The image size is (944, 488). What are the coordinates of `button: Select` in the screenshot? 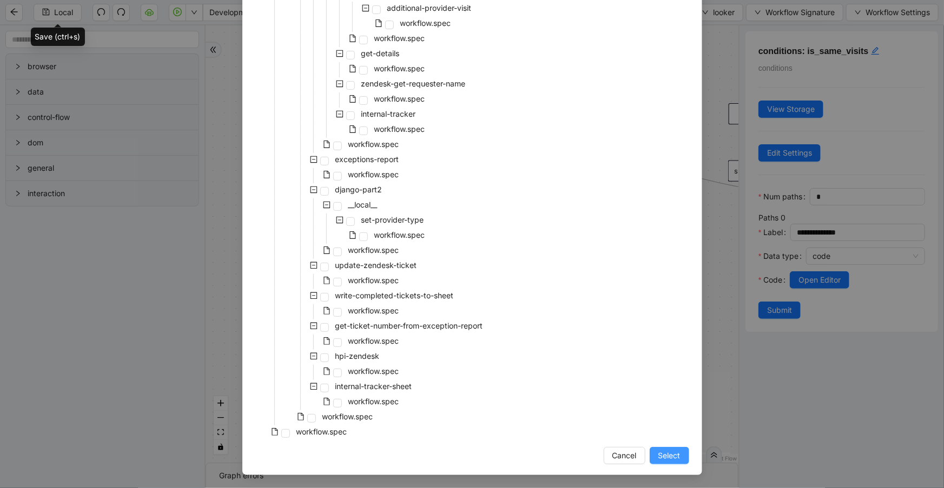 It's located at (669, 456).